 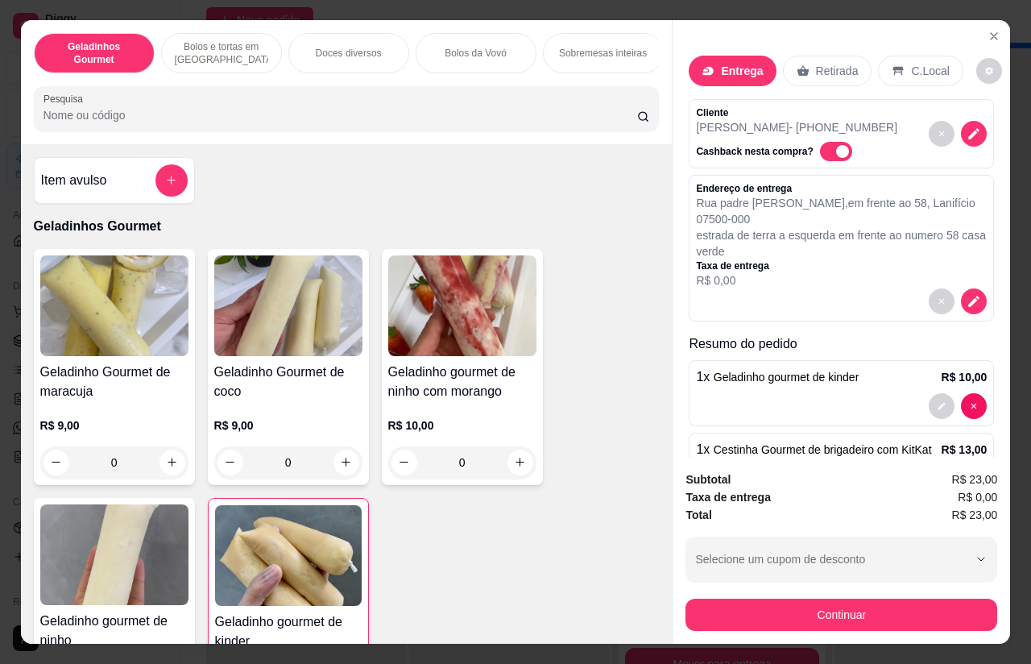 I want to click on p: Entrega, so click(x=742, y=71).